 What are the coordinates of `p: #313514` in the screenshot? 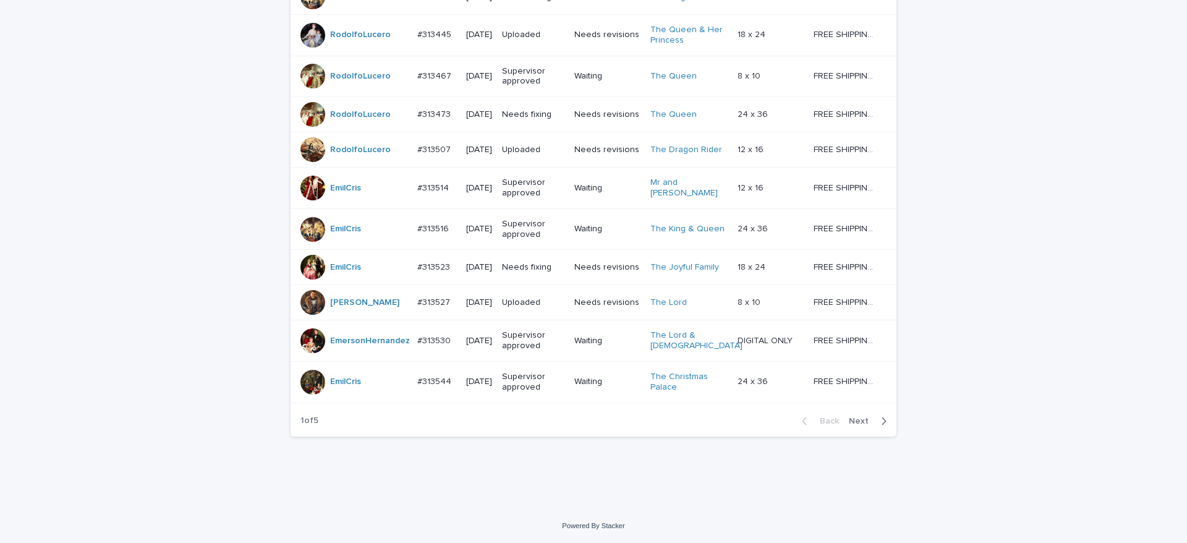 It's located at (434, 187).